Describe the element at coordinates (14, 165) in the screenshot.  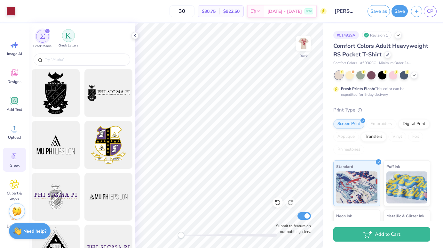
I see `span: Greek` at that location.